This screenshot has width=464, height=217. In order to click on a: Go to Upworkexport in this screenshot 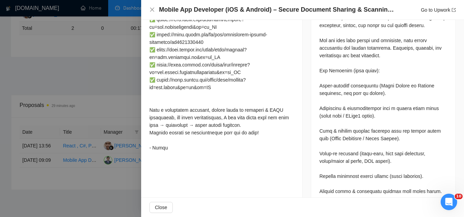, I will do `click(438, 10)`.